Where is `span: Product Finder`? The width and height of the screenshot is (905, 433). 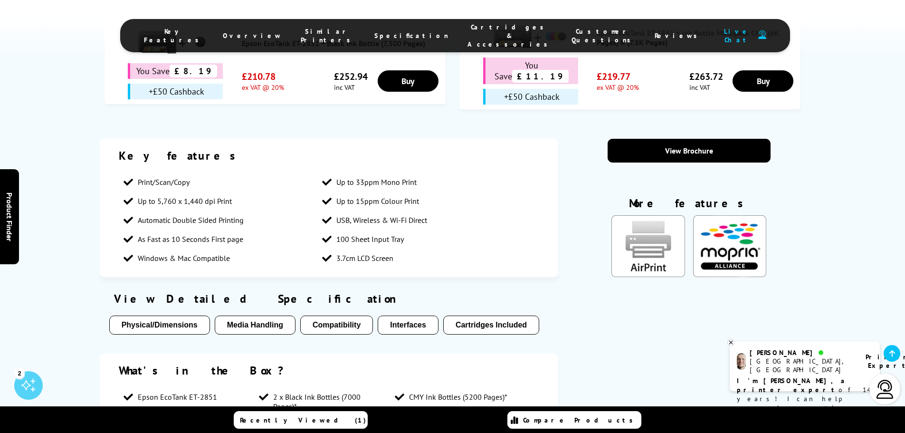
span: Product Finder is located at coordinates (10, 216).